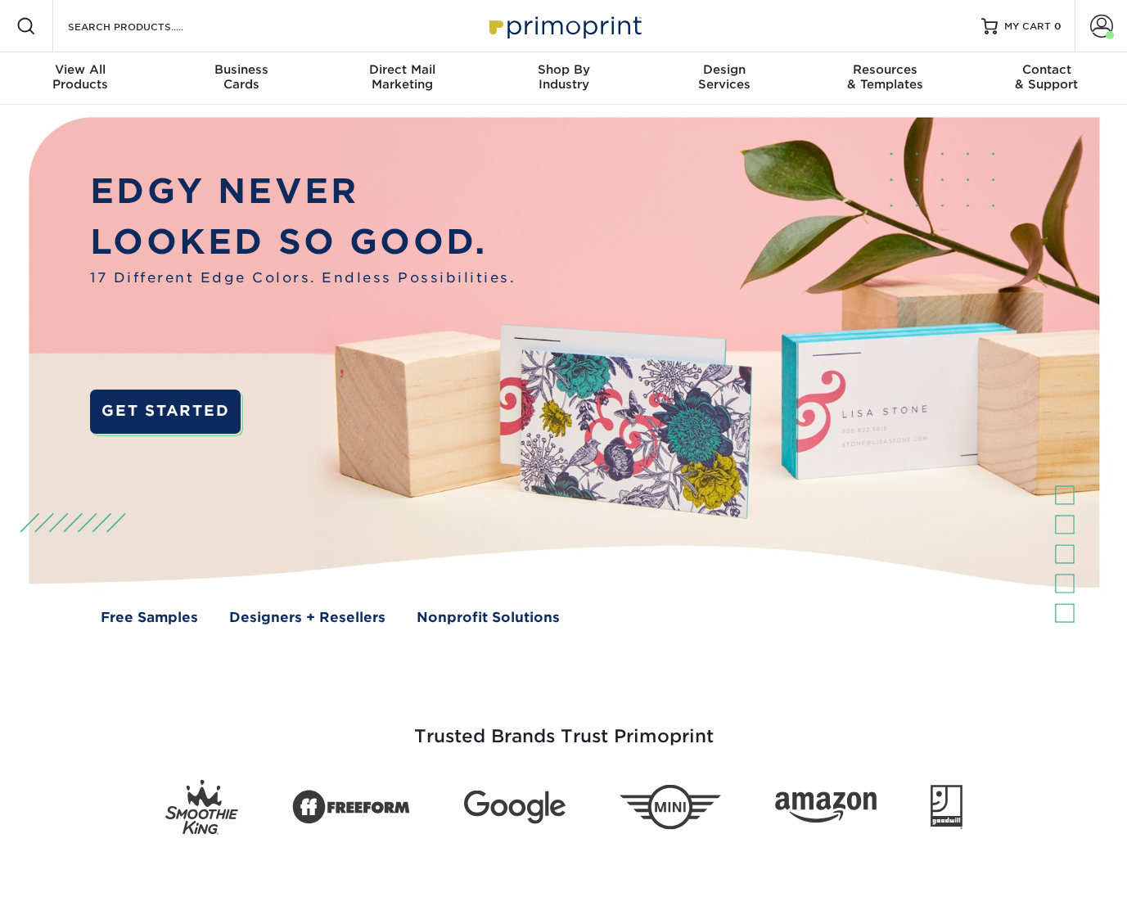  What do you see at coordinates (307, 617) in the screenshot?
I see `a: Designers + Resellers` at bounding box center [307, 617].